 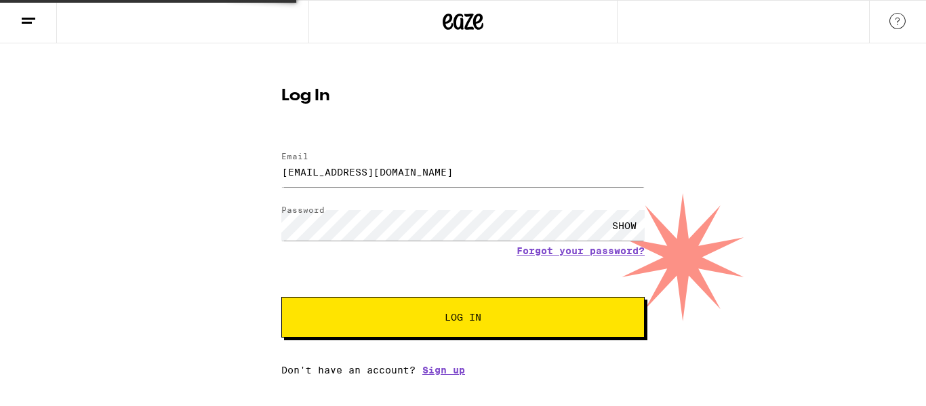 What do you see at coordinates (624, 225) in the screenshot?
I see `div: SHOW` at bounding box center [624, 225].